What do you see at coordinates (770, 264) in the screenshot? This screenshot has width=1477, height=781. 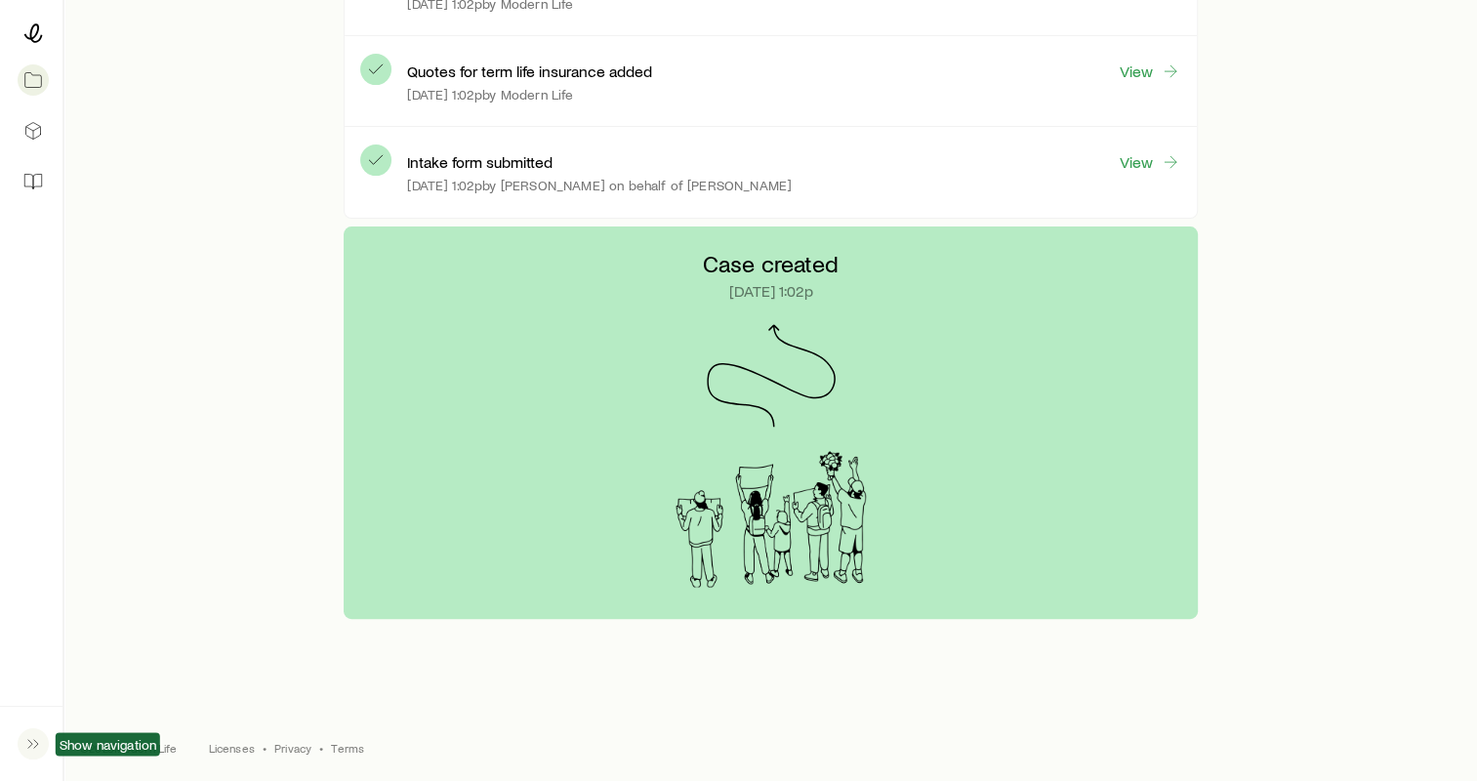 I see `p: Case created` at bounding box center [770, 264].